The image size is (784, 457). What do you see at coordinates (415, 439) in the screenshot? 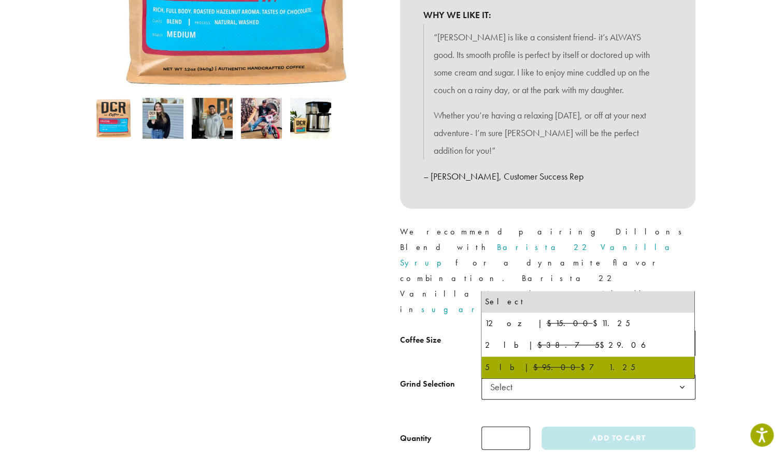
I see `div: Quantity` at bounding box center [415, 439].